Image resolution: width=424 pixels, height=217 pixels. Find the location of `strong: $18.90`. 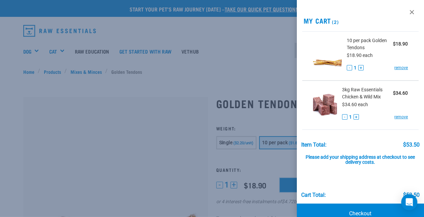

strong: $18.90 is located at coordinates (401, 44).